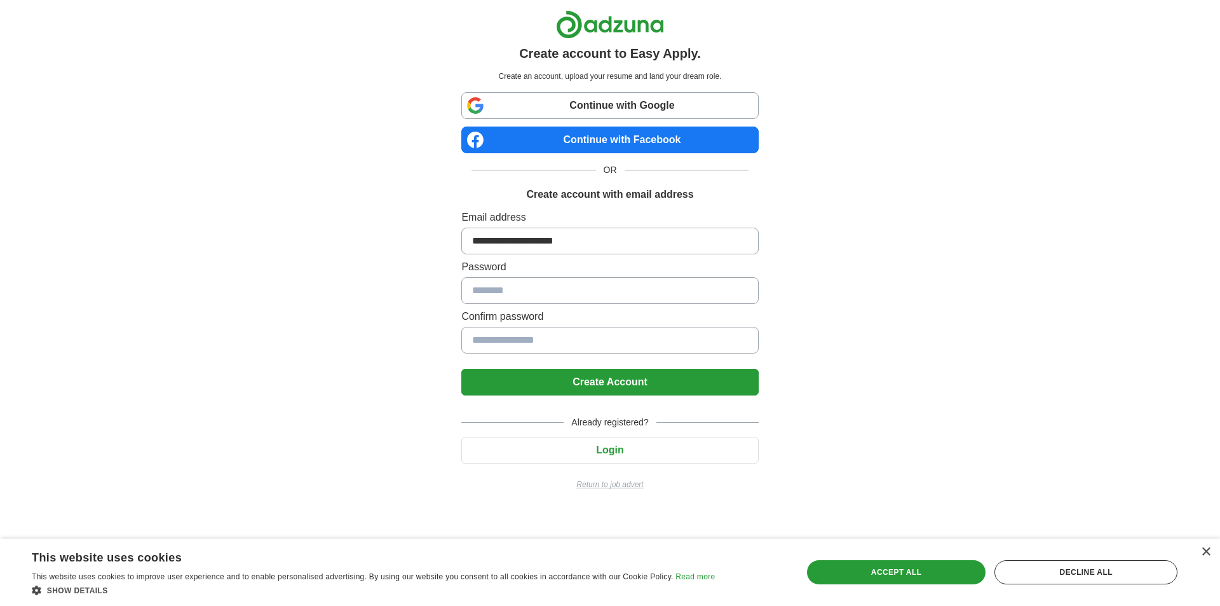  Describe the element at coordinates (897, 572) in the screenshot. I see `div: Accept all` at that location.